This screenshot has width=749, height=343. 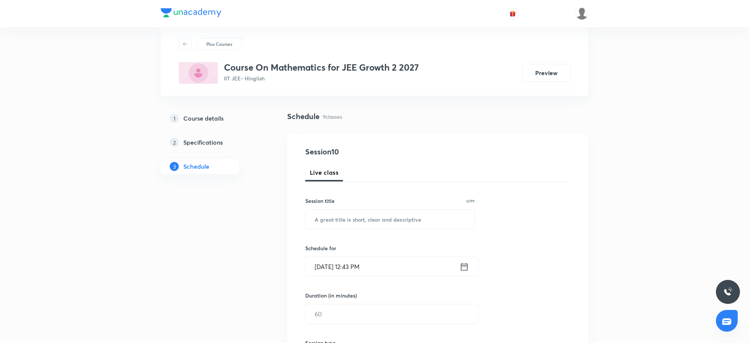 What do you see at coordinates (374, 152) in the screenshot?
I see `h4: Session 10` at bounding box center [374, 152].